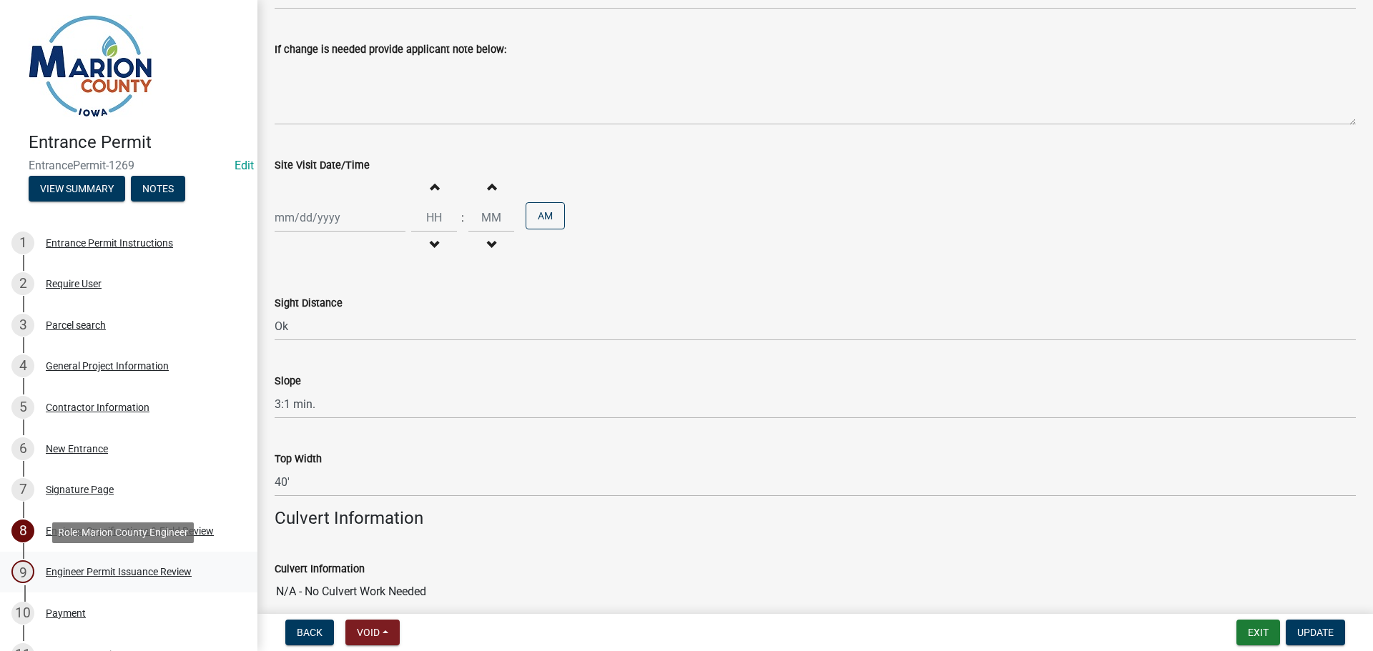 The image size is (1373, 651). What do you see at coordinates (76, 449) in the screenshot?
I see `div: New Entrance` at bounding box center [76, 449].